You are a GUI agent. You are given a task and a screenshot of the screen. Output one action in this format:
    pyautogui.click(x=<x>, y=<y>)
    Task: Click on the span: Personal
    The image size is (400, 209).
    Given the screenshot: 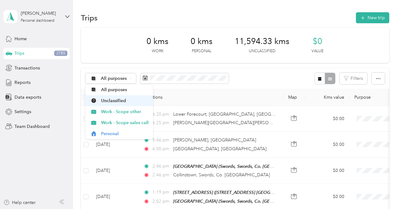 What is the action you would take?
    pyautogui.click(x=125, y=134)
    